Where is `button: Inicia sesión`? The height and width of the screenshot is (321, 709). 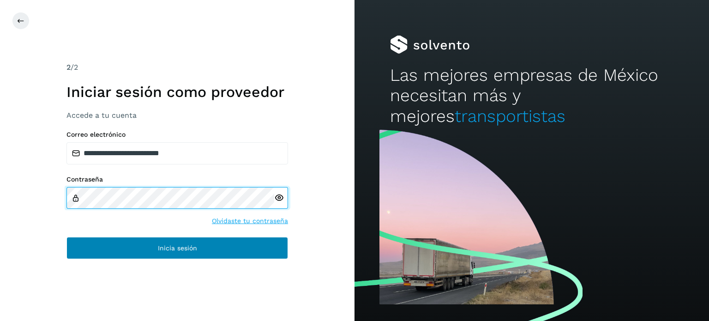
button: Inicia sesión is located at coordinates (177, 248).